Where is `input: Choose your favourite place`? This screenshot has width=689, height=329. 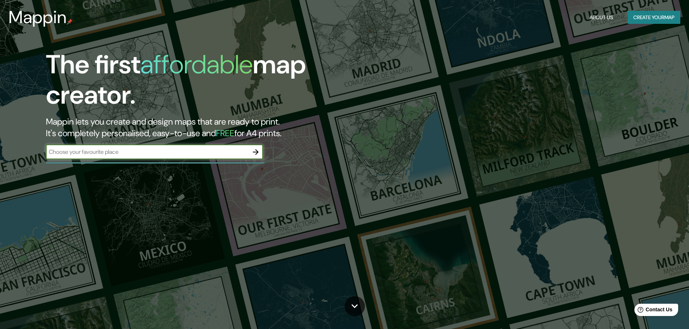 input: Choose your favourite place is located at coordinates (147, 152).